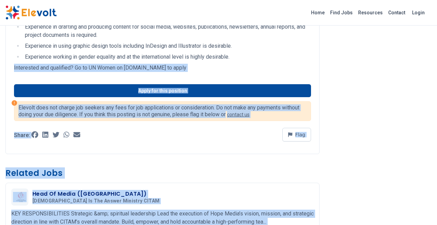 Image resolution: width=437 pixels, height=225 pixels. Describe the element at coordinates (163, 91) in the screenshot. I see `a: Apply for this position` at that location.